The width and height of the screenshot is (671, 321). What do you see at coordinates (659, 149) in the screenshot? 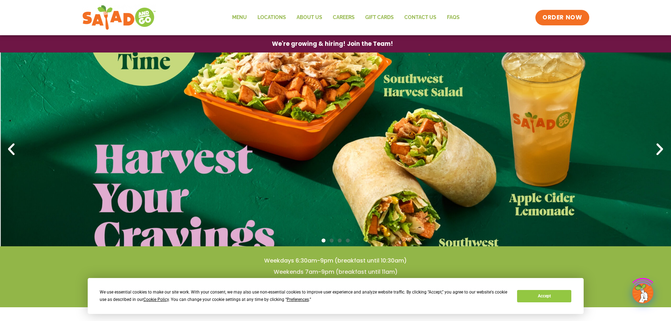
I see `div: Next slide` at bounding box center [659, 149].